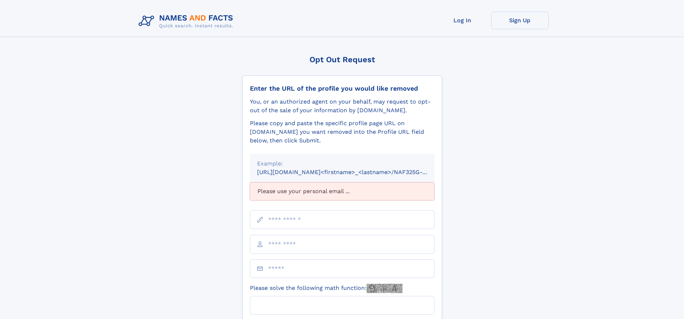  What do you see at coordinates (342, 191) in the screenshot?
I see `div: Please use your personal email ...` at bounding box center [342, 191].